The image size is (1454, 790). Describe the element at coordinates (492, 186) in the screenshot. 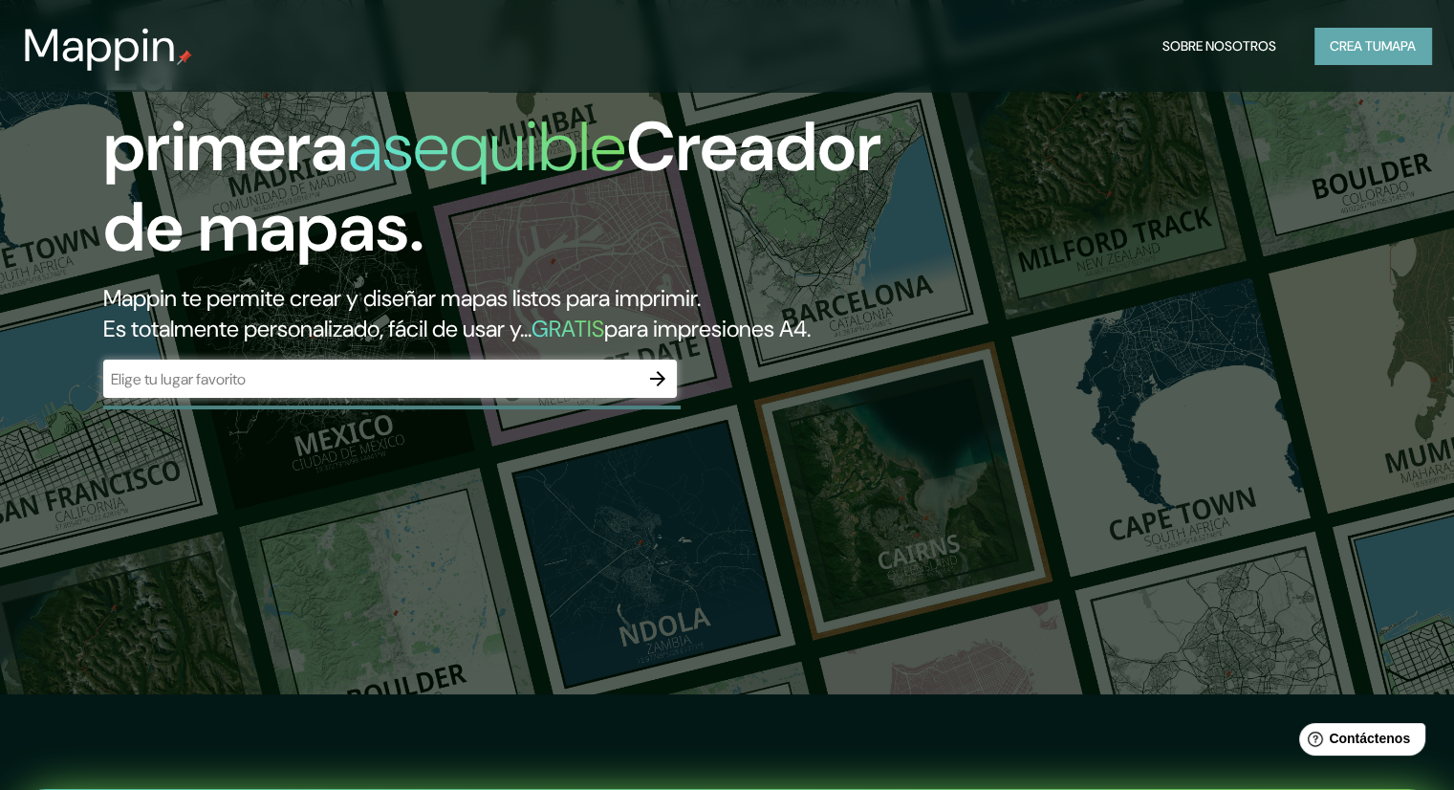

I see `font: Creador de mapas.` at that location.